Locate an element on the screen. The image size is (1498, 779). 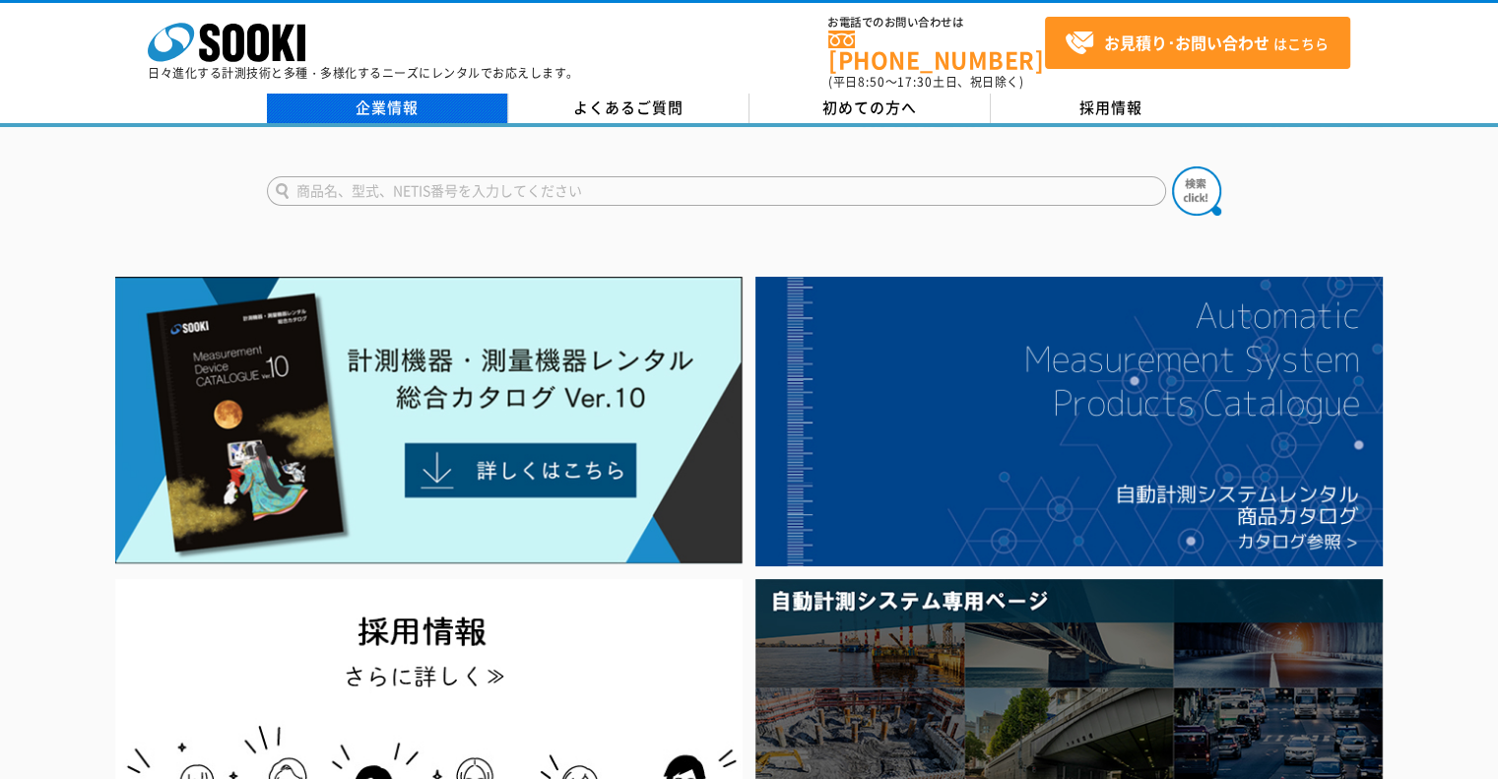
span: はこちら is located at coordinates (1196, 43).